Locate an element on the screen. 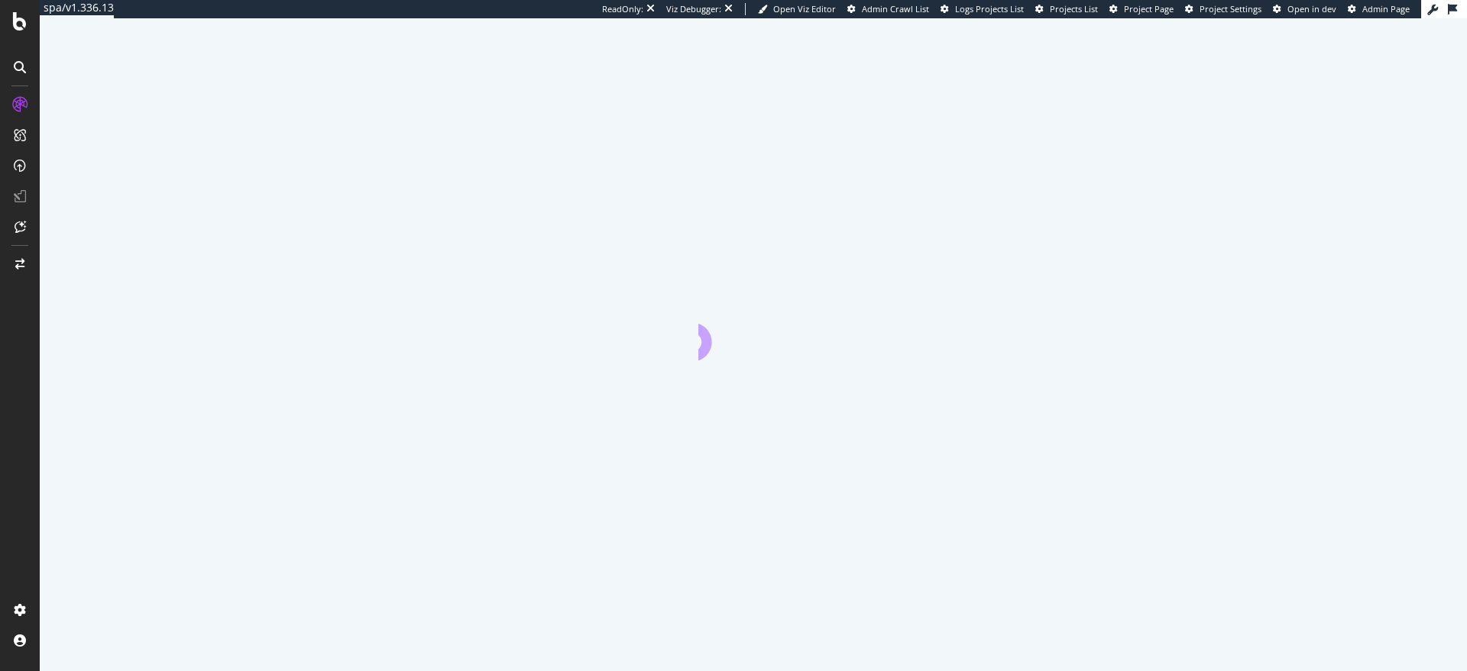 This screenshot has width=1467, height=671. span: Open in dev is located at coordinates (1312, 8).